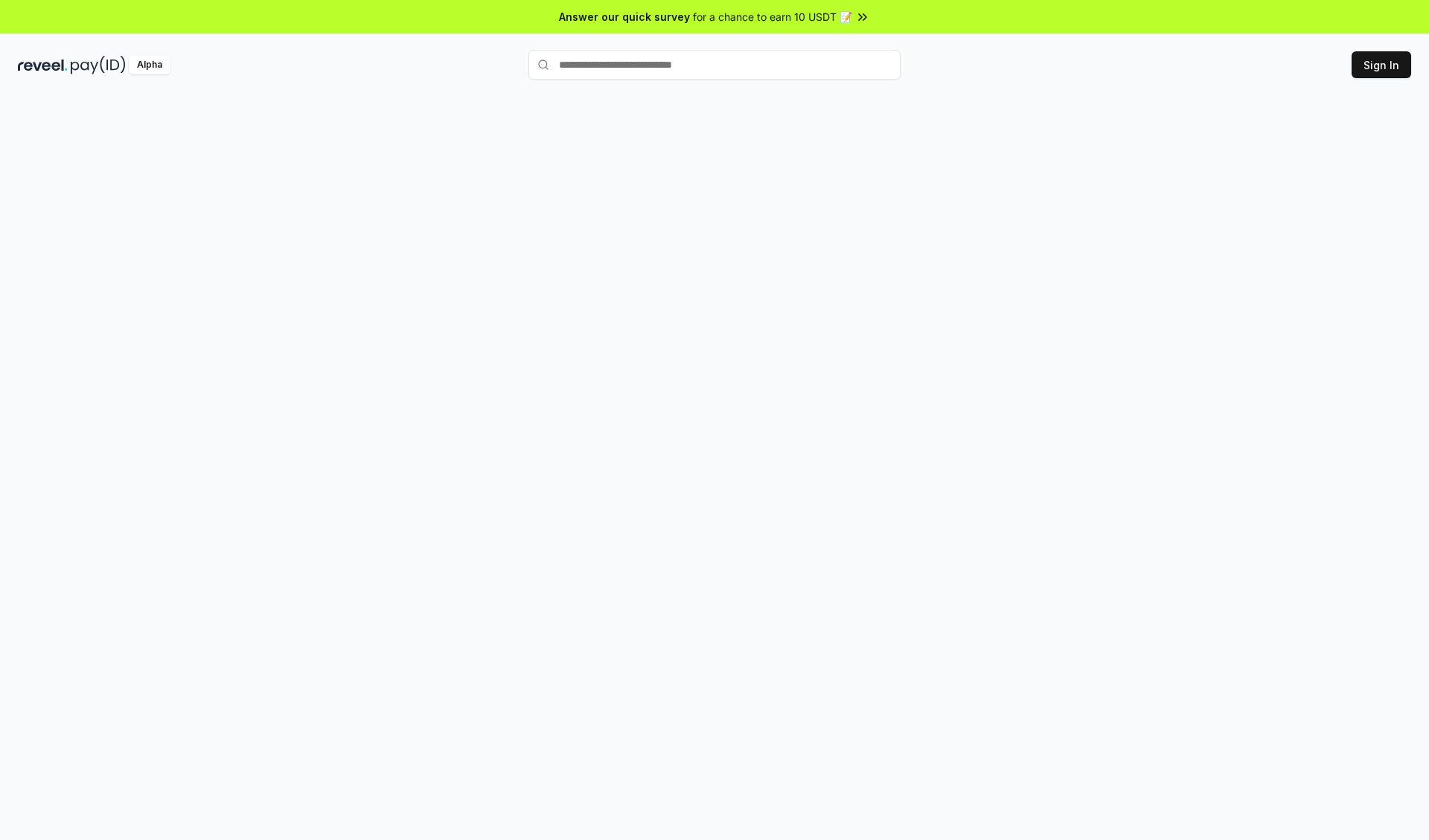  What do you see at coordinates (624, 17) in the screenshot?
I see `span: Answer our quick survey` at bounding box center [624, 17].